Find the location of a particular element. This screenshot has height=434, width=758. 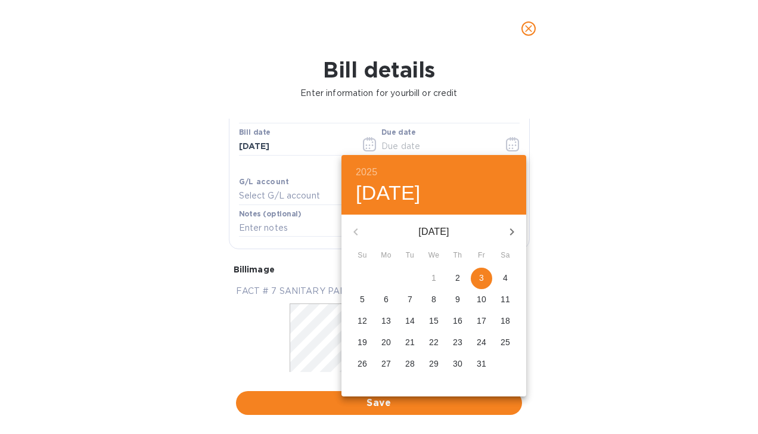

span: Sa is located at coordinates (506, 256).